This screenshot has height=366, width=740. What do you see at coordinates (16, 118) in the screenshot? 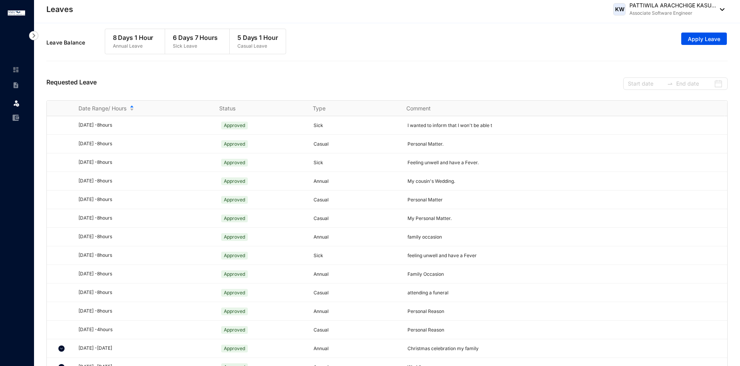
I see `img: expense-unselected.2edcf0507c847f3e9e96.svg` at bounding box center [16, 118].